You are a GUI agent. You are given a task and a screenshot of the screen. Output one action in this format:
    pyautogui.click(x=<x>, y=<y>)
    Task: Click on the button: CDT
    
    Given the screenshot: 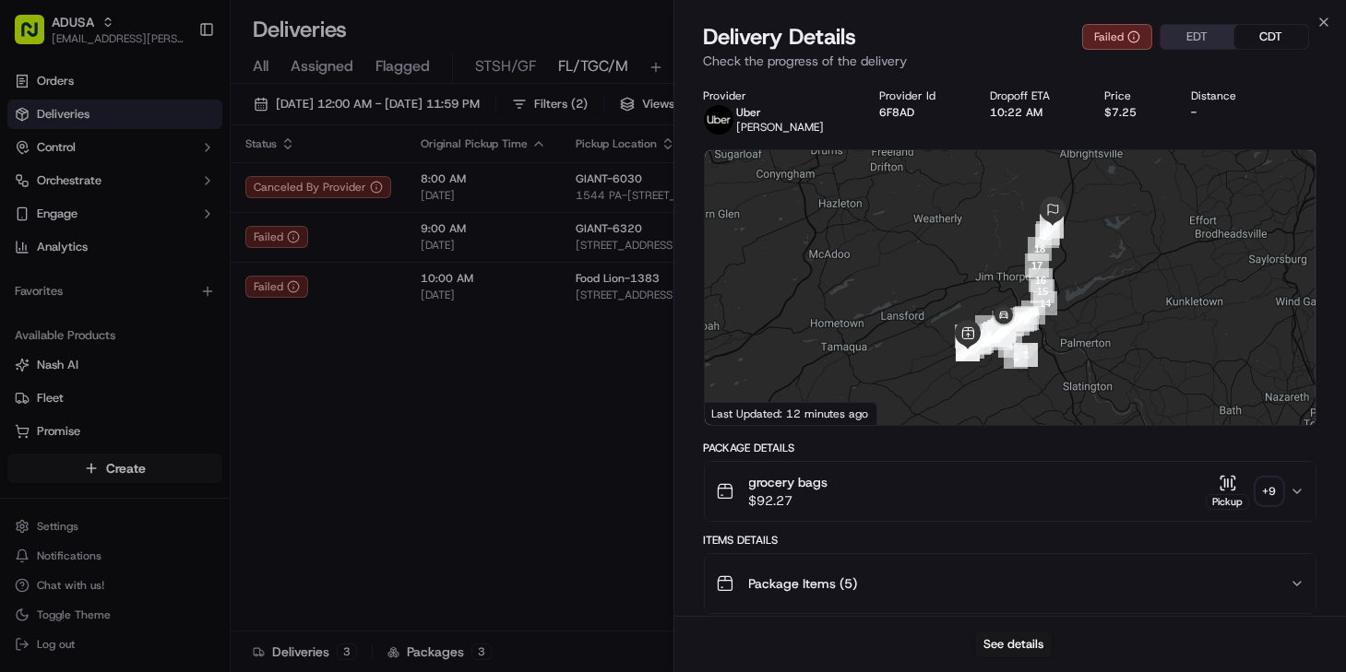 What is the action you would take?
    pyautogui.click(x=1271, y=37)
    